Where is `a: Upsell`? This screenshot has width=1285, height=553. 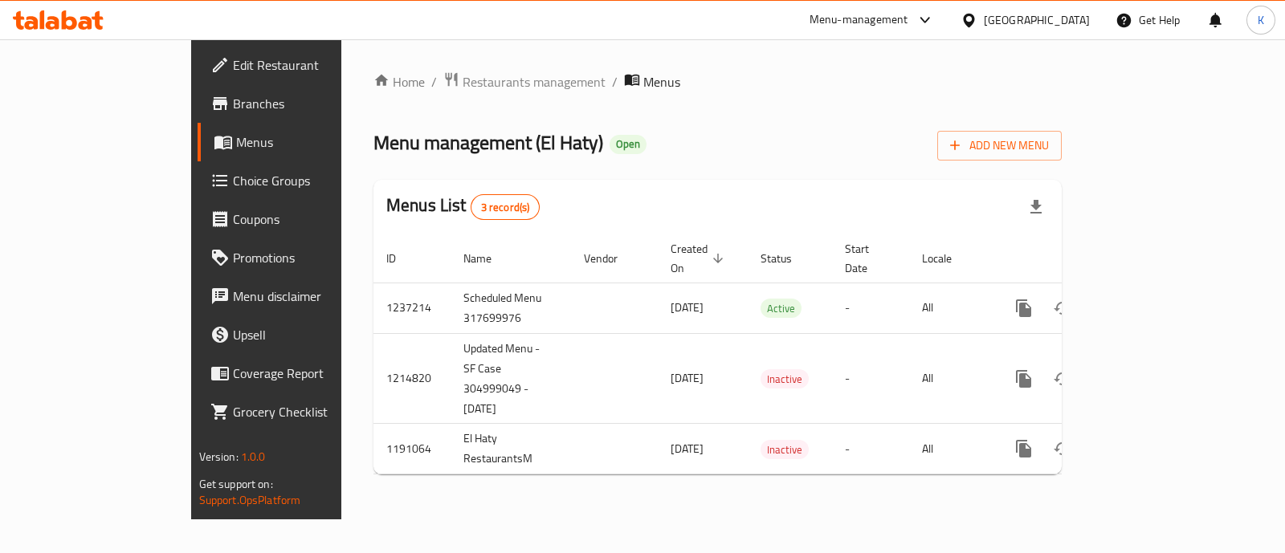
a: Upsell is located at coordinates (301, 335).